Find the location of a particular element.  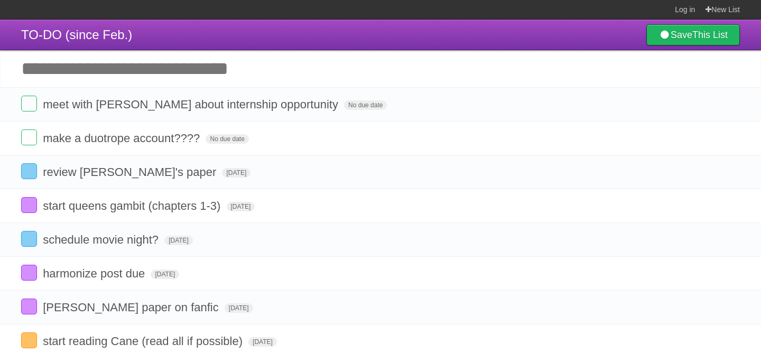

b: This List is located at coordinates (709, 35).